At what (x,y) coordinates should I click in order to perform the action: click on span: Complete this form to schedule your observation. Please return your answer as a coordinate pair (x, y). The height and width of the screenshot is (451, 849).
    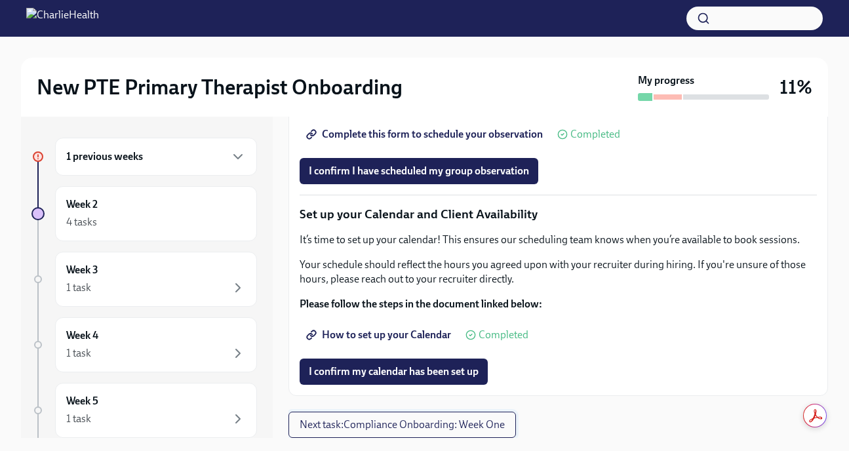
    Looking at the image, I should click on (425, 134).